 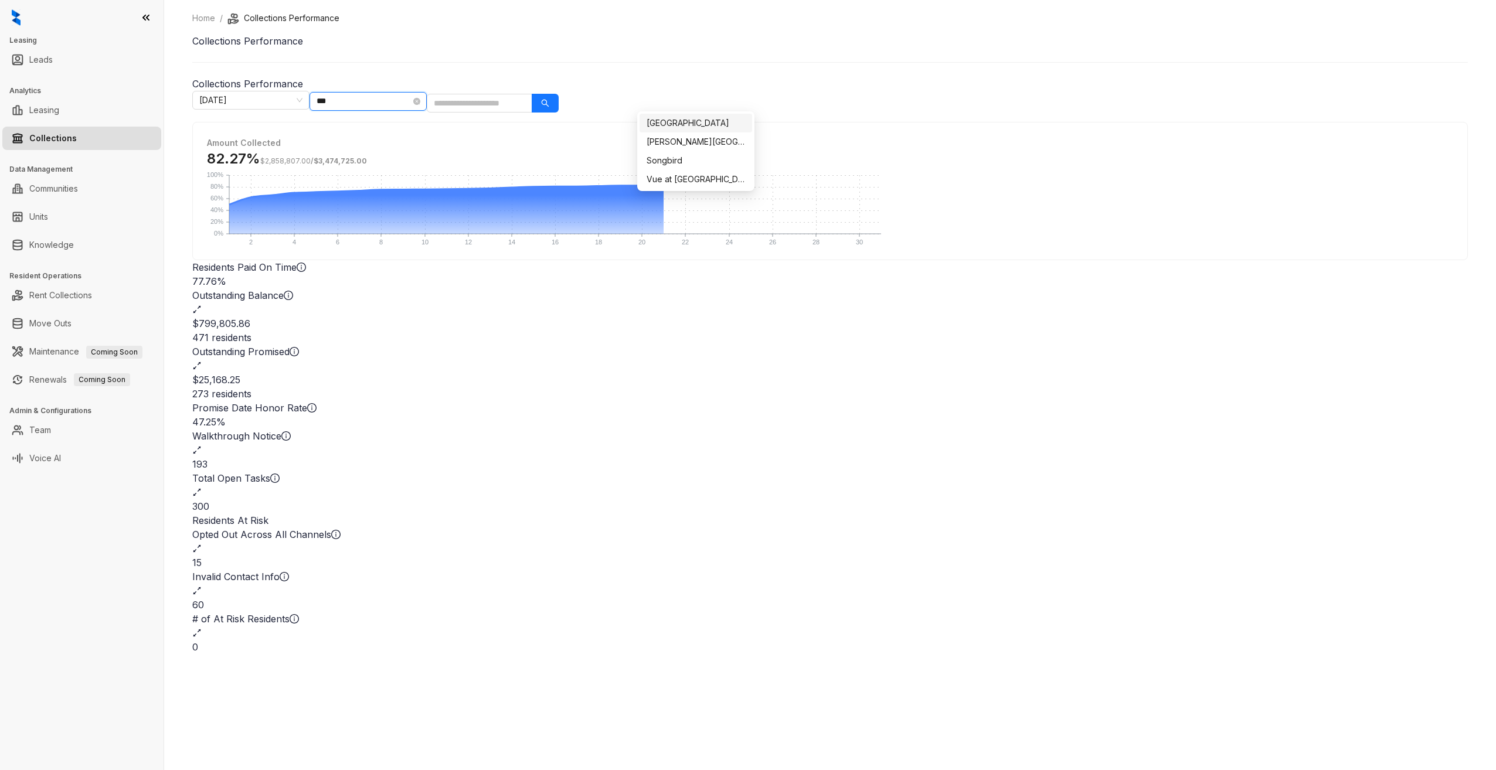 I want to click on li: Renewals, so click(x=81, y=380).